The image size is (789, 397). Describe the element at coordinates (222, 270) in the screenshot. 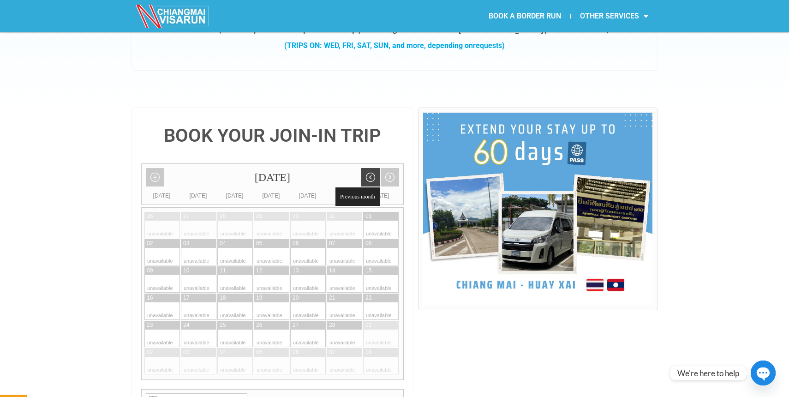

I see `div: 11` at that location.